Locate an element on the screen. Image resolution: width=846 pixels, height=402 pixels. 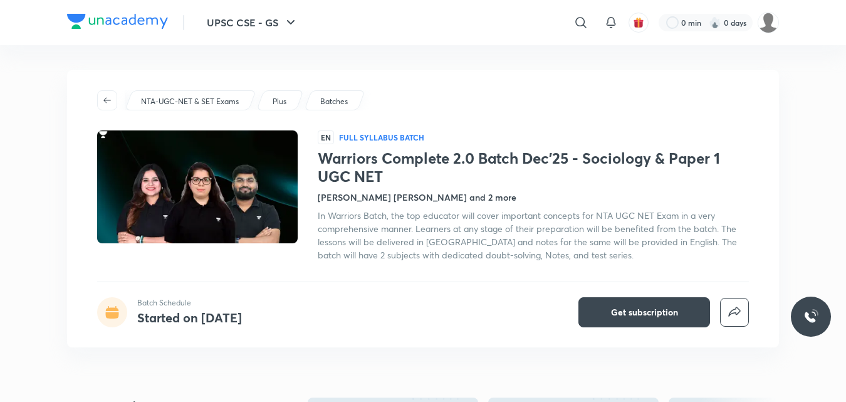
img: ttu is located at coordinates (811, 317).